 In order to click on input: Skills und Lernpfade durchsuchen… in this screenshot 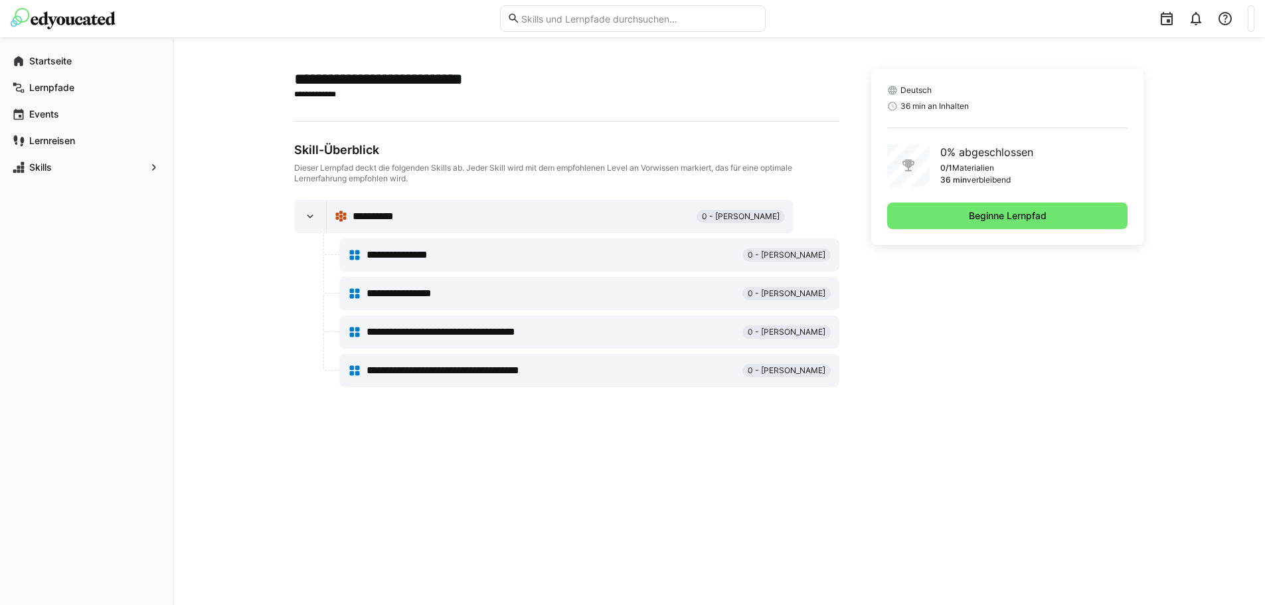, I will do `click(639, 19)`.